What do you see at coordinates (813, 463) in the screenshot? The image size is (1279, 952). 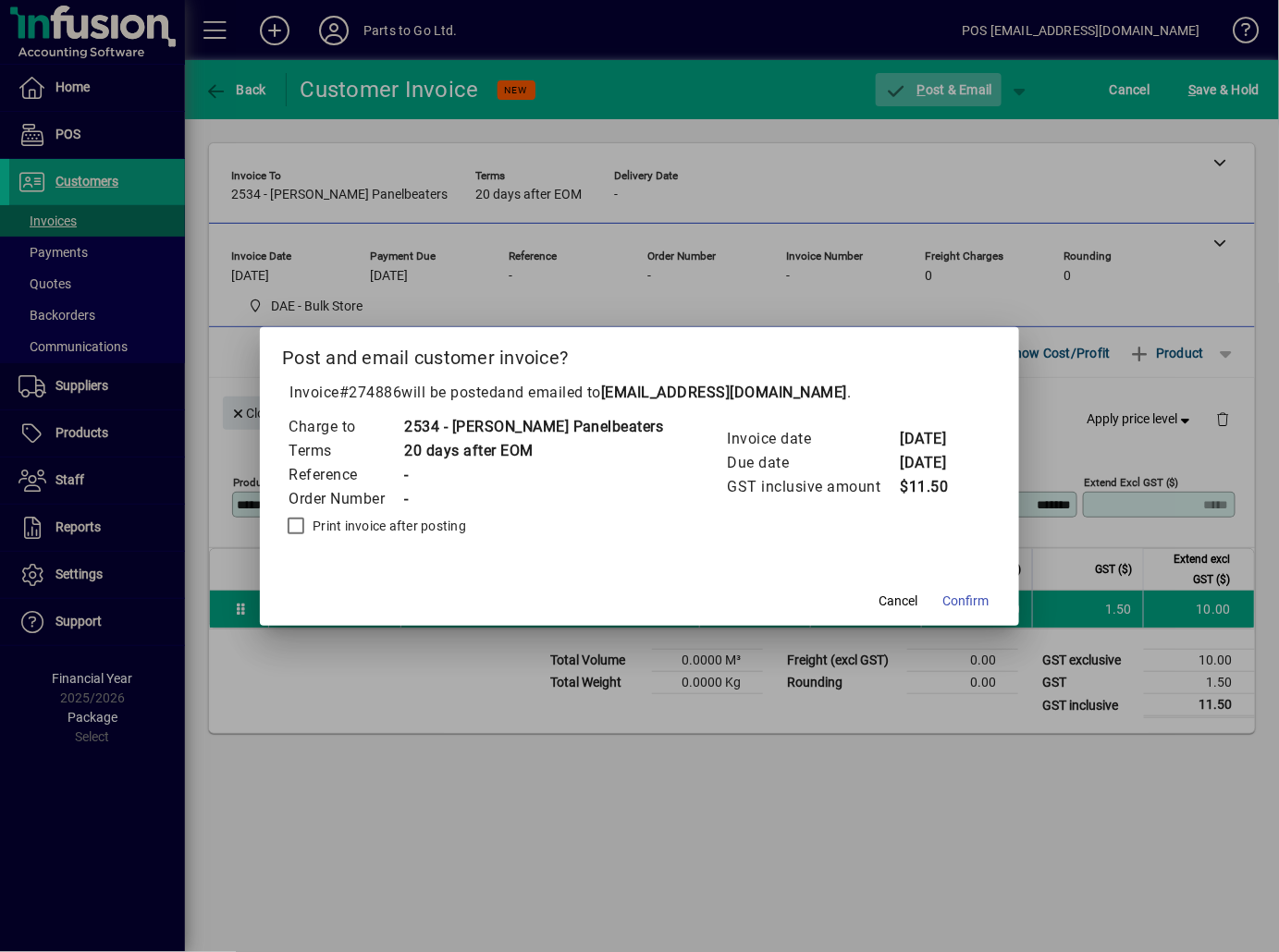 I see `td: Due date` at bounding box center [813, 463].